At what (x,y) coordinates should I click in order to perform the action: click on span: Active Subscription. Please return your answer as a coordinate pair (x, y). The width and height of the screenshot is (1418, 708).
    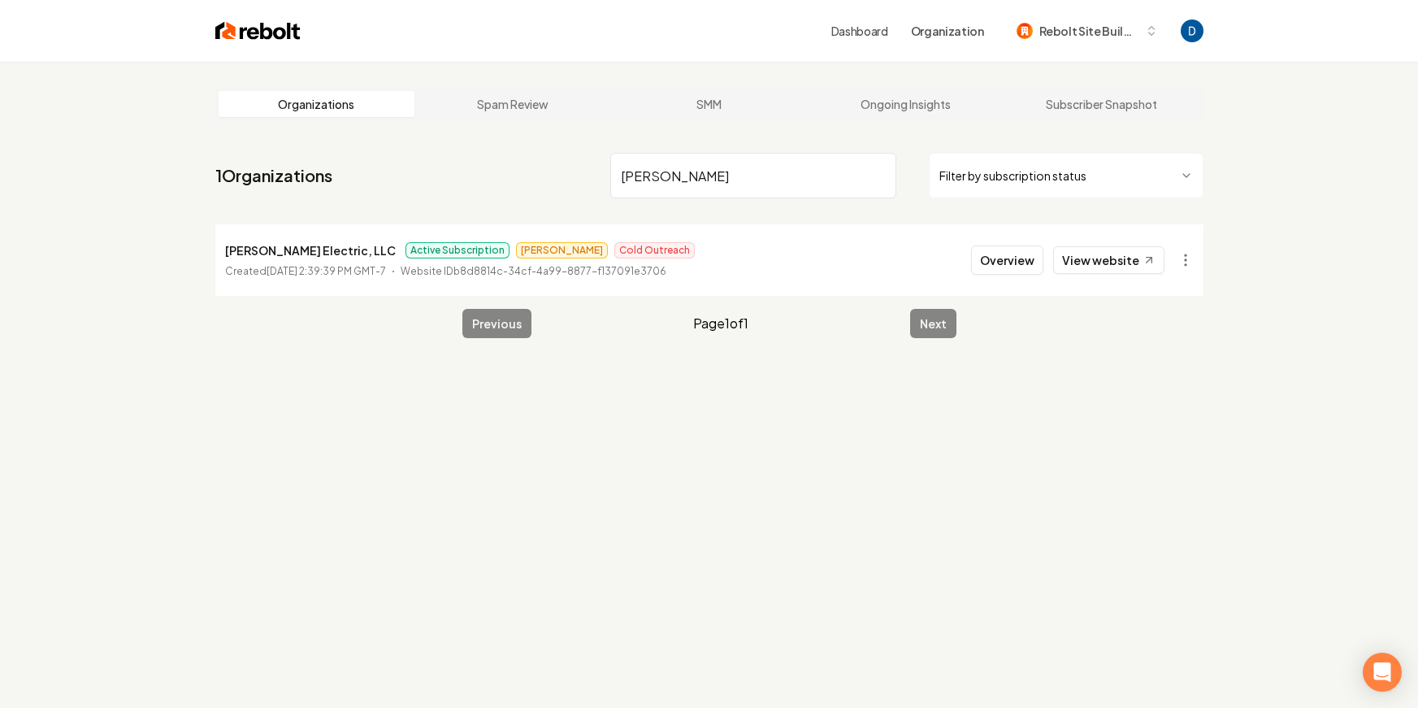
    Looking at the image, I should click on (458, 250).